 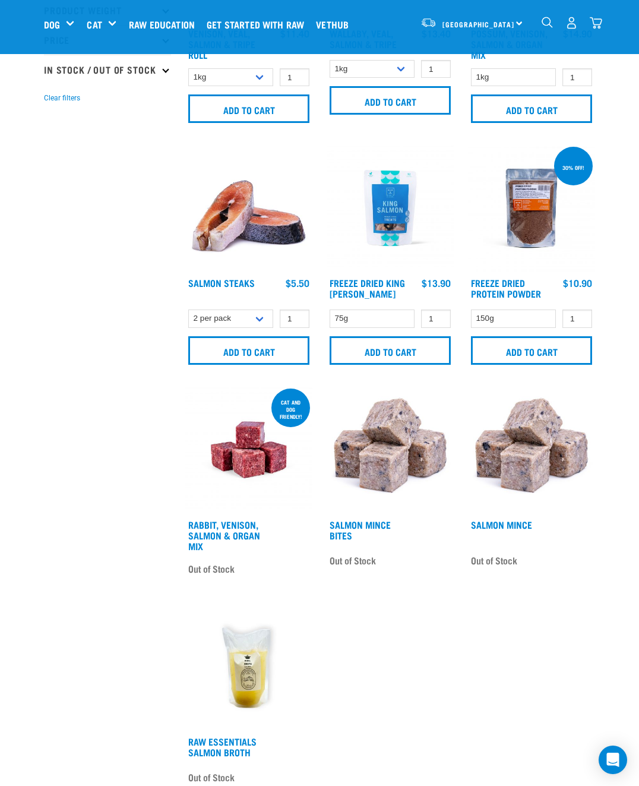 What do you see at coordinates (596, 23) in the screenshot?
I see `img: home-icon@2x.png` at bounding box center [596, 23].